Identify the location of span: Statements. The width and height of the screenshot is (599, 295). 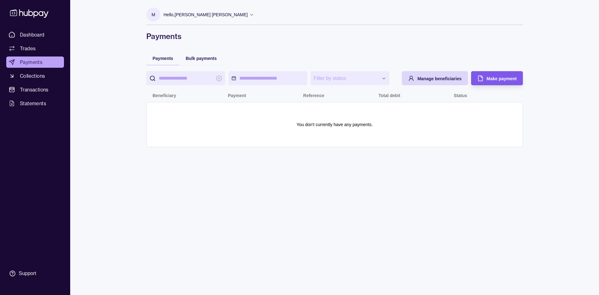
(33, 103).